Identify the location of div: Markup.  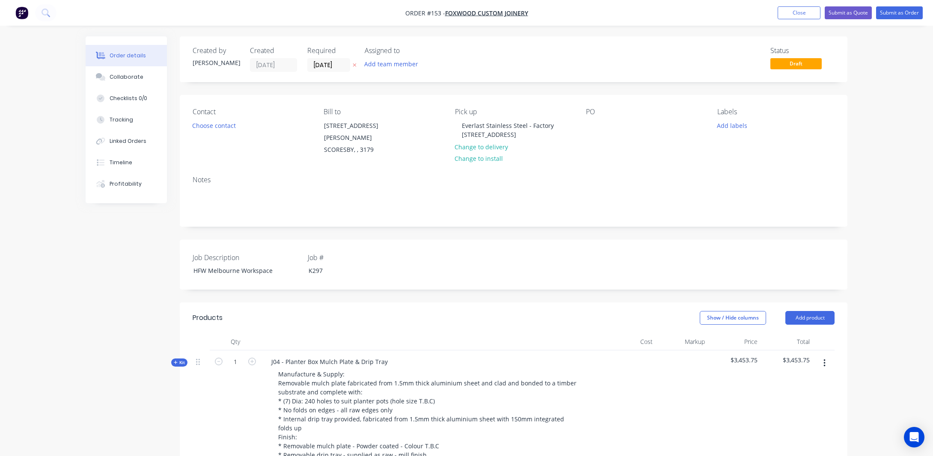
(682, 342).